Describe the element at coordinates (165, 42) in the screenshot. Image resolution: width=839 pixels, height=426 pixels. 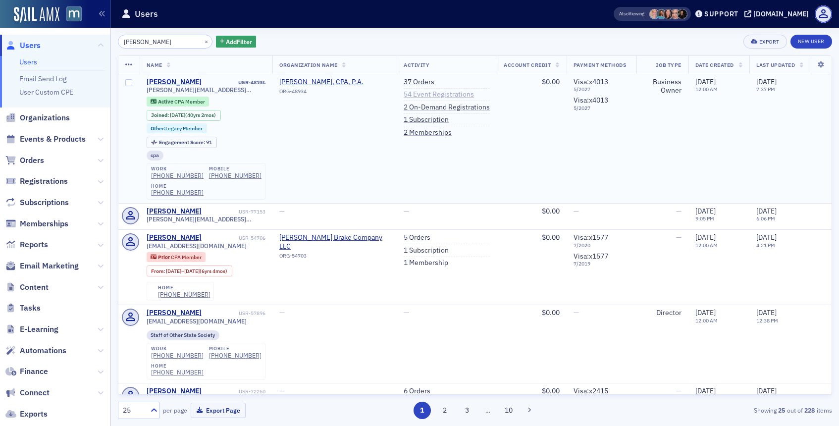
I see `input: Search…` at that location.